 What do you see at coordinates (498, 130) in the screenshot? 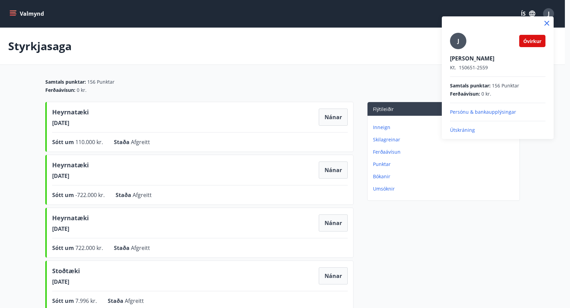
I see `p: Útskráning` at bounding box center [498, 130].